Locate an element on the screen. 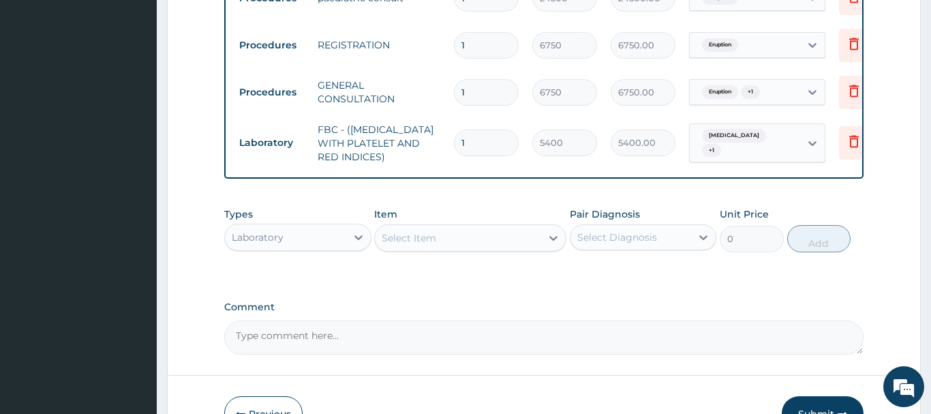  div: Select Item is located at coordinates (409, 238).